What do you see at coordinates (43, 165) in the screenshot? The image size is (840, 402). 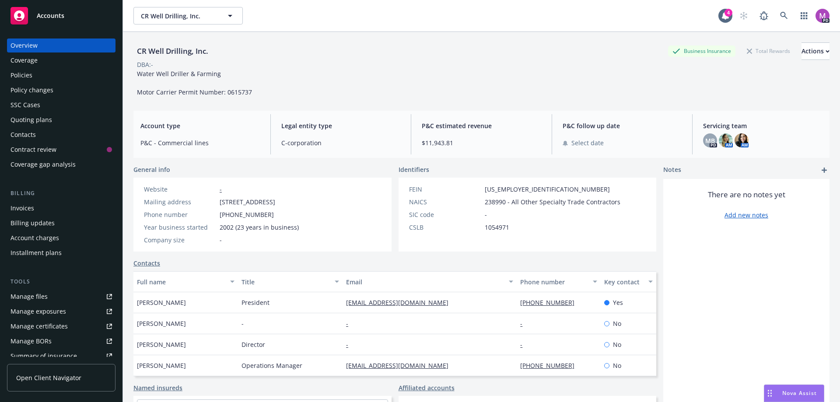 I see `div: Coverage gap analysis` at bounding box center [43, 165].